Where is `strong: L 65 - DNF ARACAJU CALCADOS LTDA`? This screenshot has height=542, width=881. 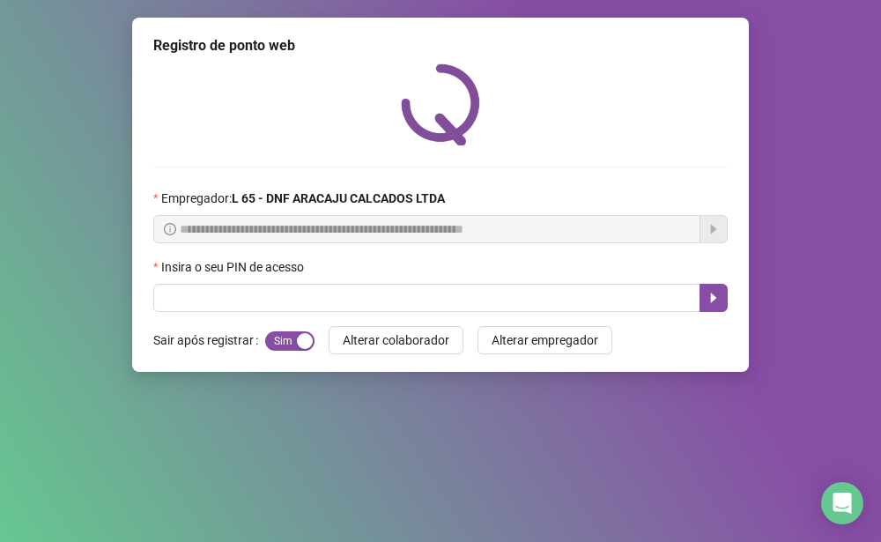
strong: L 65 - DNF ARACAJU CALCADOS LTDA is located at coordinates (338, 198).